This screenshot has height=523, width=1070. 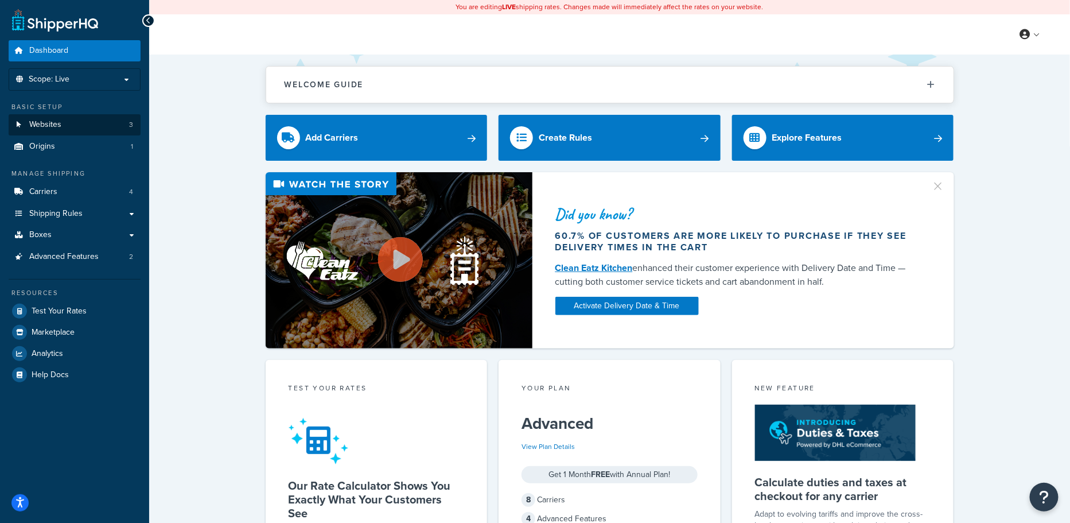 What do you see at coordinates (609, 500) in the screenshot?
I see `div: Carriers` at bounding box center [609, 500].